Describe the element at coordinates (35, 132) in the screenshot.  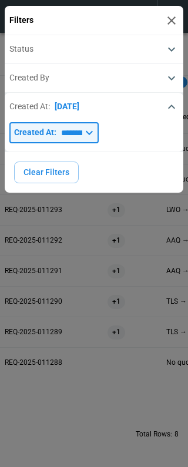
I see `p: Created At:` at that location.